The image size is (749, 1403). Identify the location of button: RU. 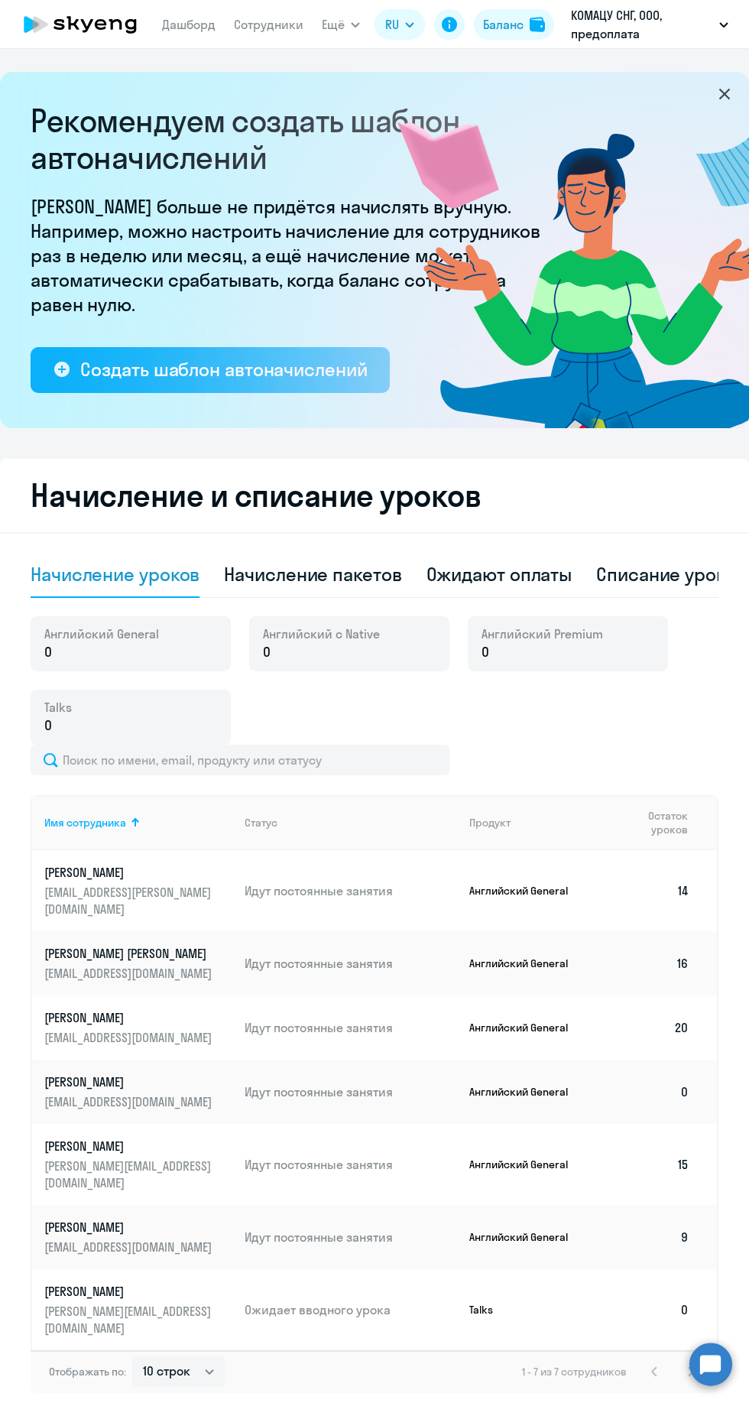
(400, 24).